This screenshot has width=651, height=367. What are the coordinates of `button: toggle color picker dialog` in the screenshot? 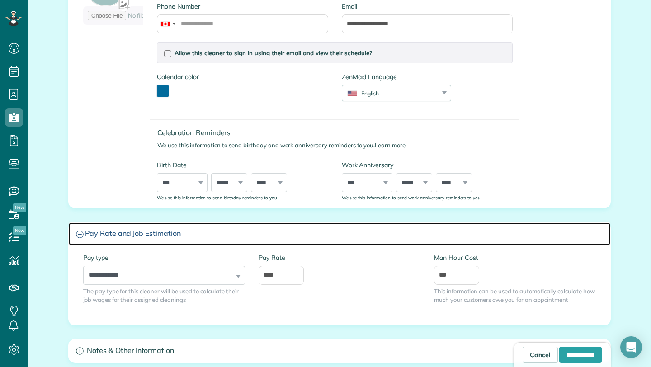 It's located at (163, 91).